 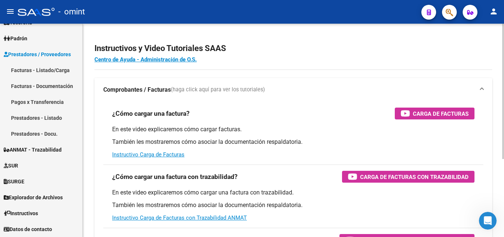 What do you see at coordinates (33, 197) in the screenshot?
I see `span: Explorador de Archivos` at bounding box center [33, 197].